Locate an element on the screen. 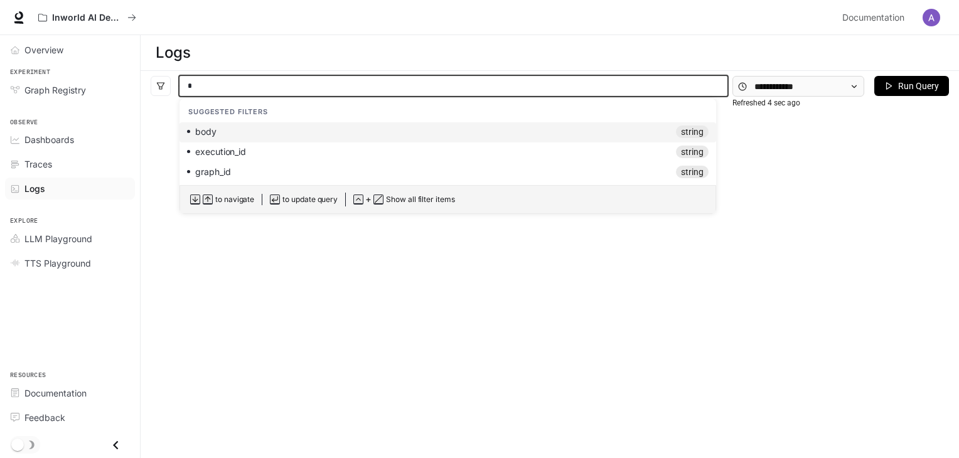 The image size is (959, 458). article: Refreshed 4 sec ago is located at coordinates (766, 103).